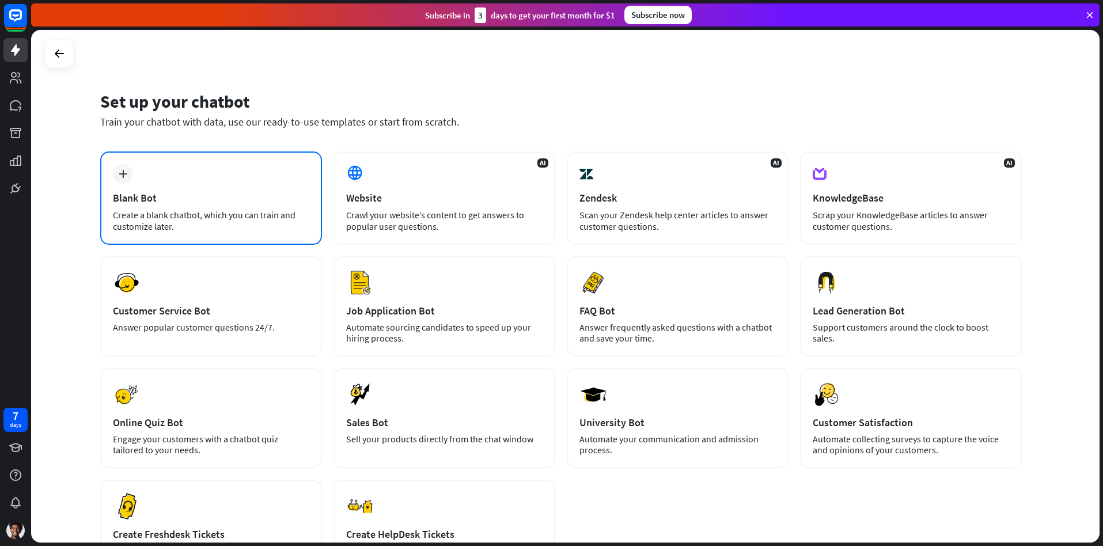 The height and width of the screenshot is (546, 1103). Describe the element at coordinates (211, 422) in the screenshot. I see `div: Online Quiz Bot` at that location.